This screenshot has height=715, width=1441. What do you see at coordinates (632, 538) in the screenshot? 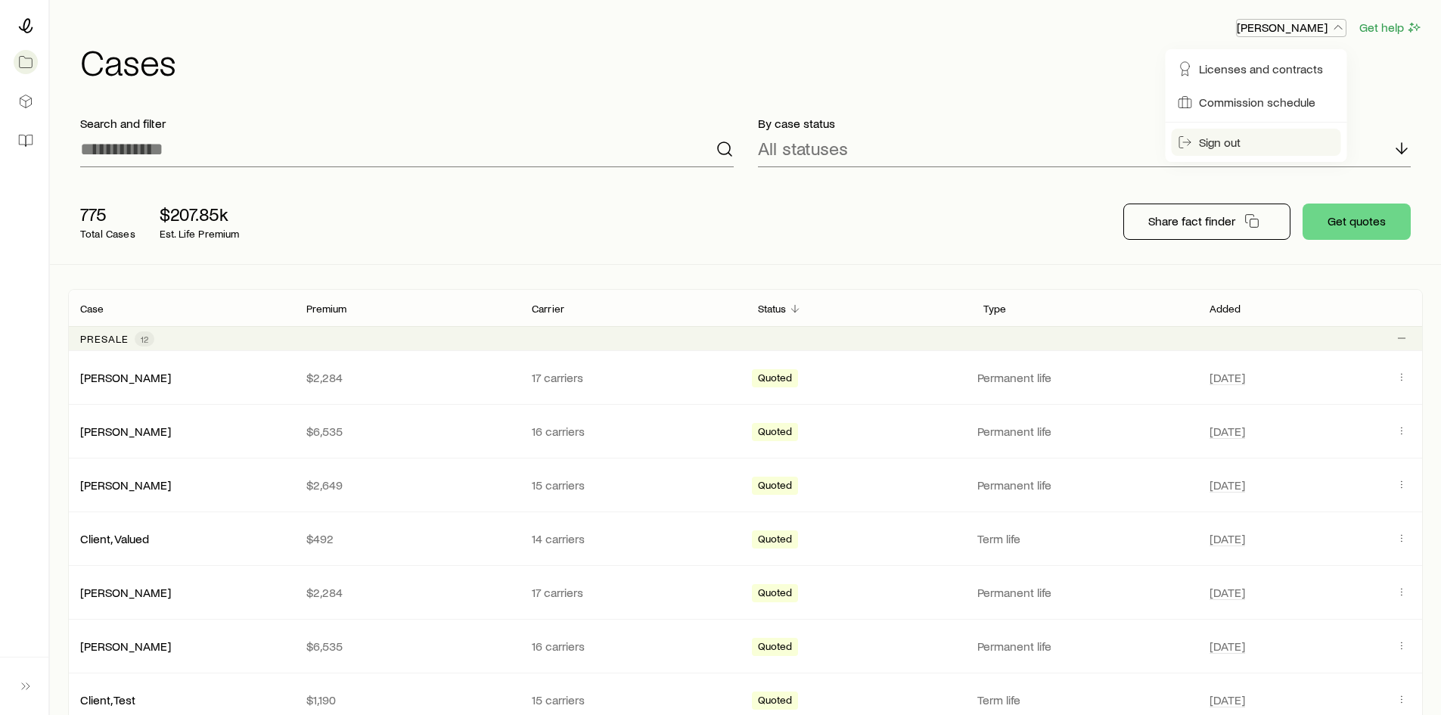
I see `p: 14 carriers` at bounding box center [632, 538].